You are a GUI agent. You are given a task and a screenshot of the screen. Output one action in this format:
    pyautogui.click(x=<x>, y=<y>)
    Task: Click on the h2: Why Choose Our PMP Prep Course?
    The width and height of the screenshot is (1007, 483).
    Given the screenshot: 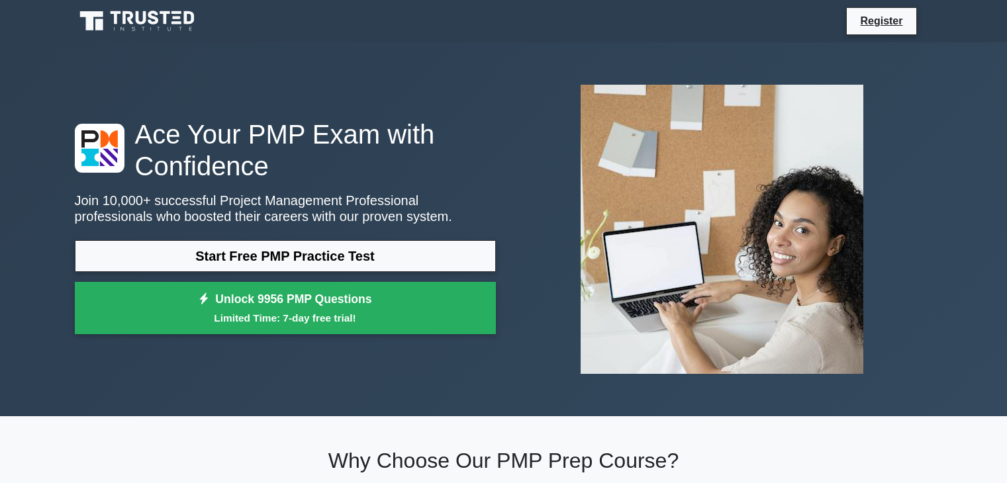 What is the action you would take?
    pyautogui.click(x=504, y=461)
    